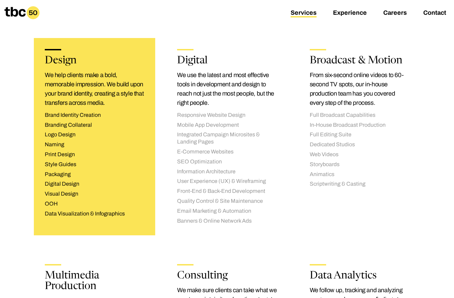 This screenshot has height=298, width=454. What do you see at coordinates (94, 125) in the screenshot?
I see `li: Branding Collateral` at bounding box center [94, 125].